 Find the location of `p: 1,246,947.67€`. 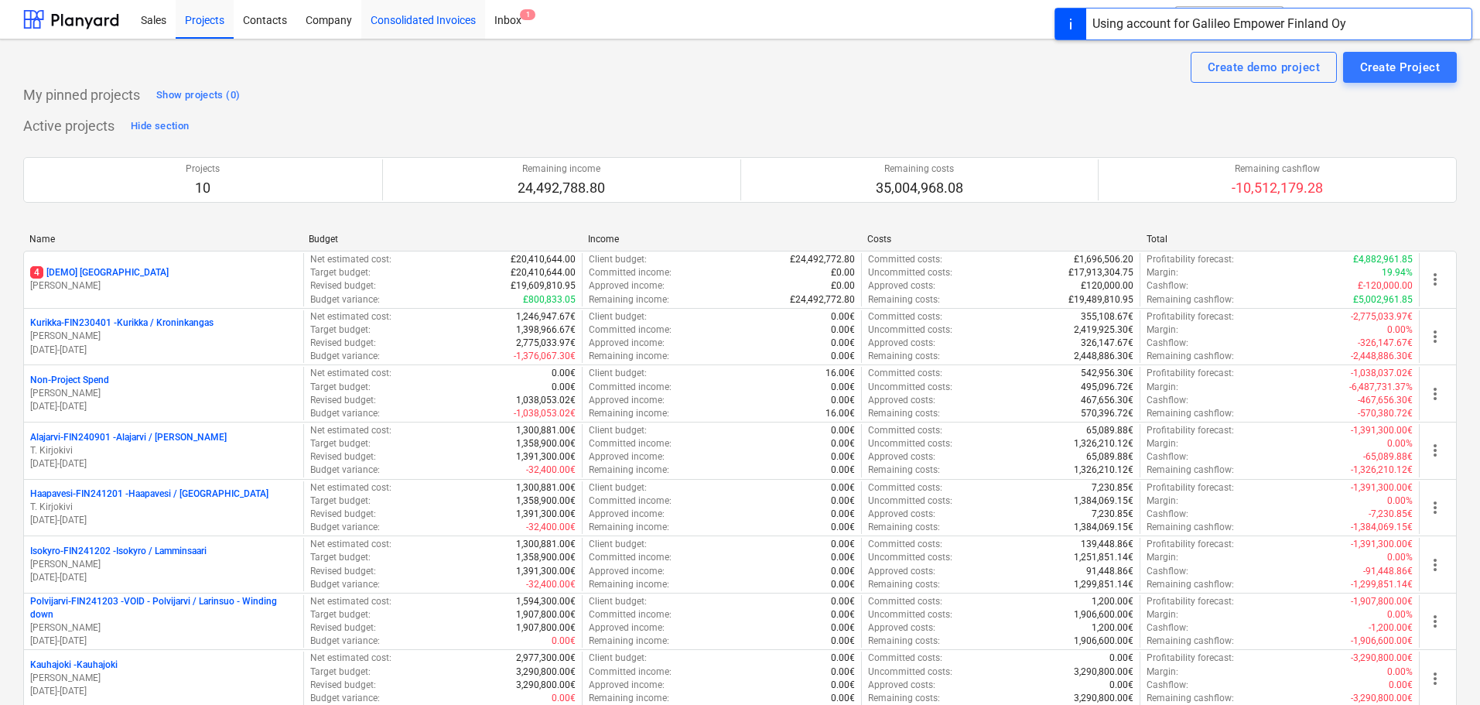

p: 1,246,947.67€ is located at coordinates (545, 316).